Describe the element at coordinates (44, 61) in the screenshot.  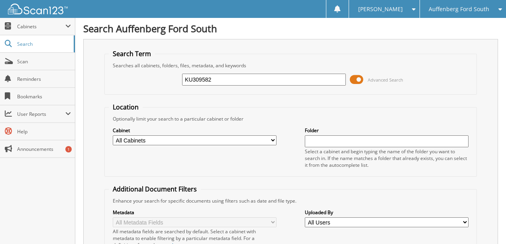
I see `span: Scan` at that location.